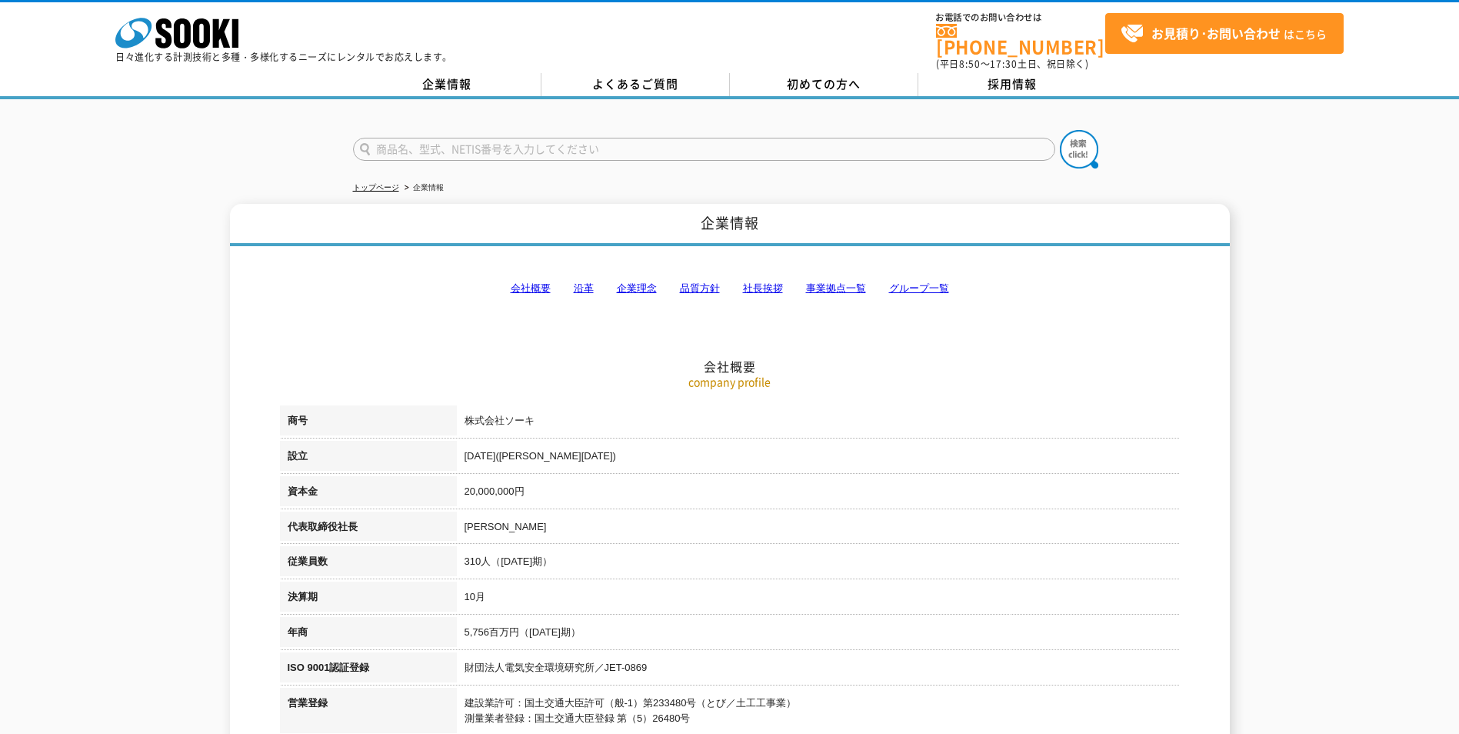  What do you see at coordinates (368, 529) in the screenshot?
I see `th: 代表取締役社長` at bounding box center [368, 529].